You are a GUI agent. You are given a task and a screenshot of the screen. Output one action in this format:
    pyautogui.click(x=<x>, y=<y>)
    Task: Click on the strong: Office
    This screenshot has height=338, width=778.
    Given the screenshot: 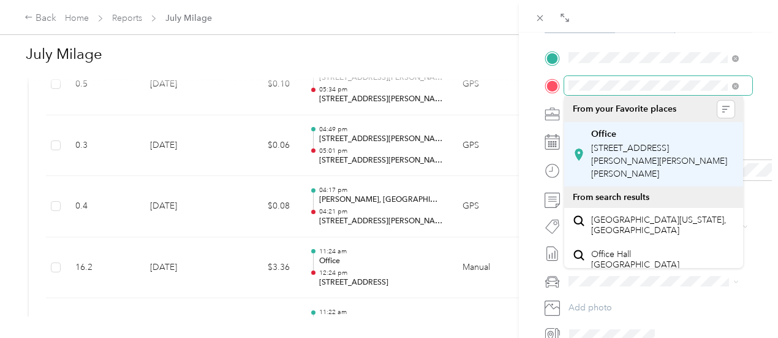 What is the action you would take?
    pyautogui.click(x=603, y=134)
    